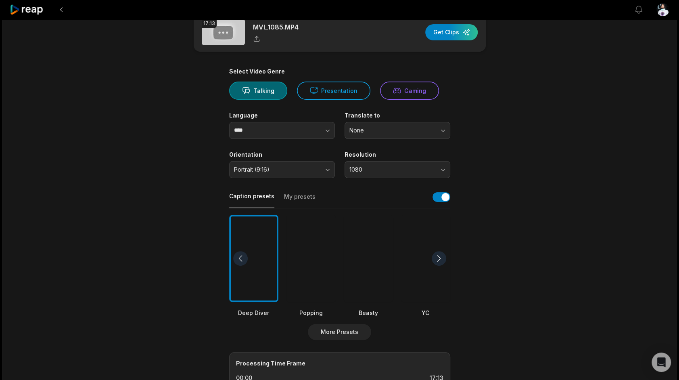 The width and height of the screenshot is (679, 380). I want to click on span: 1080, so click(392, 170).